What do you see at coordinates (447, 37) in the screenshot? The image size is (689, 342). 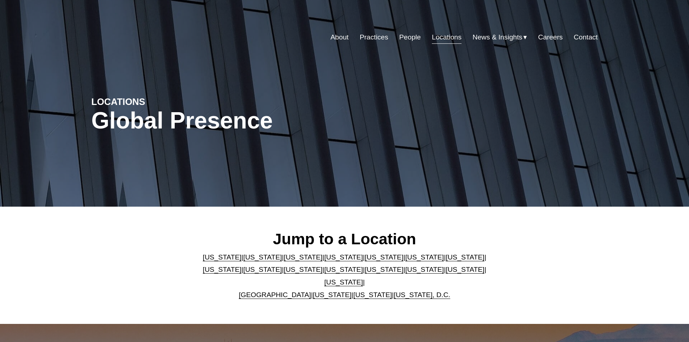 I see `a: Locations` at bounding box center [447, 37].